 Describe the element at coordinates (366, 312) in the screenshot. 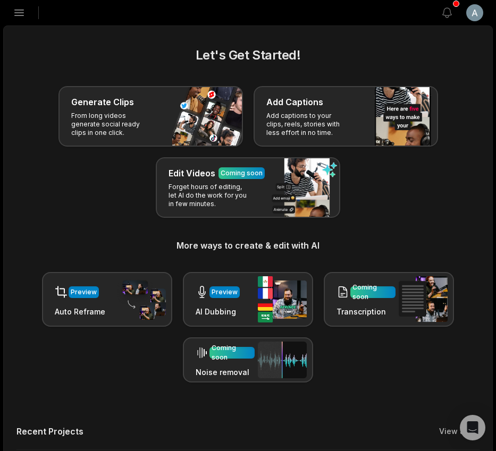

I see `h3: Transcription` at that location.